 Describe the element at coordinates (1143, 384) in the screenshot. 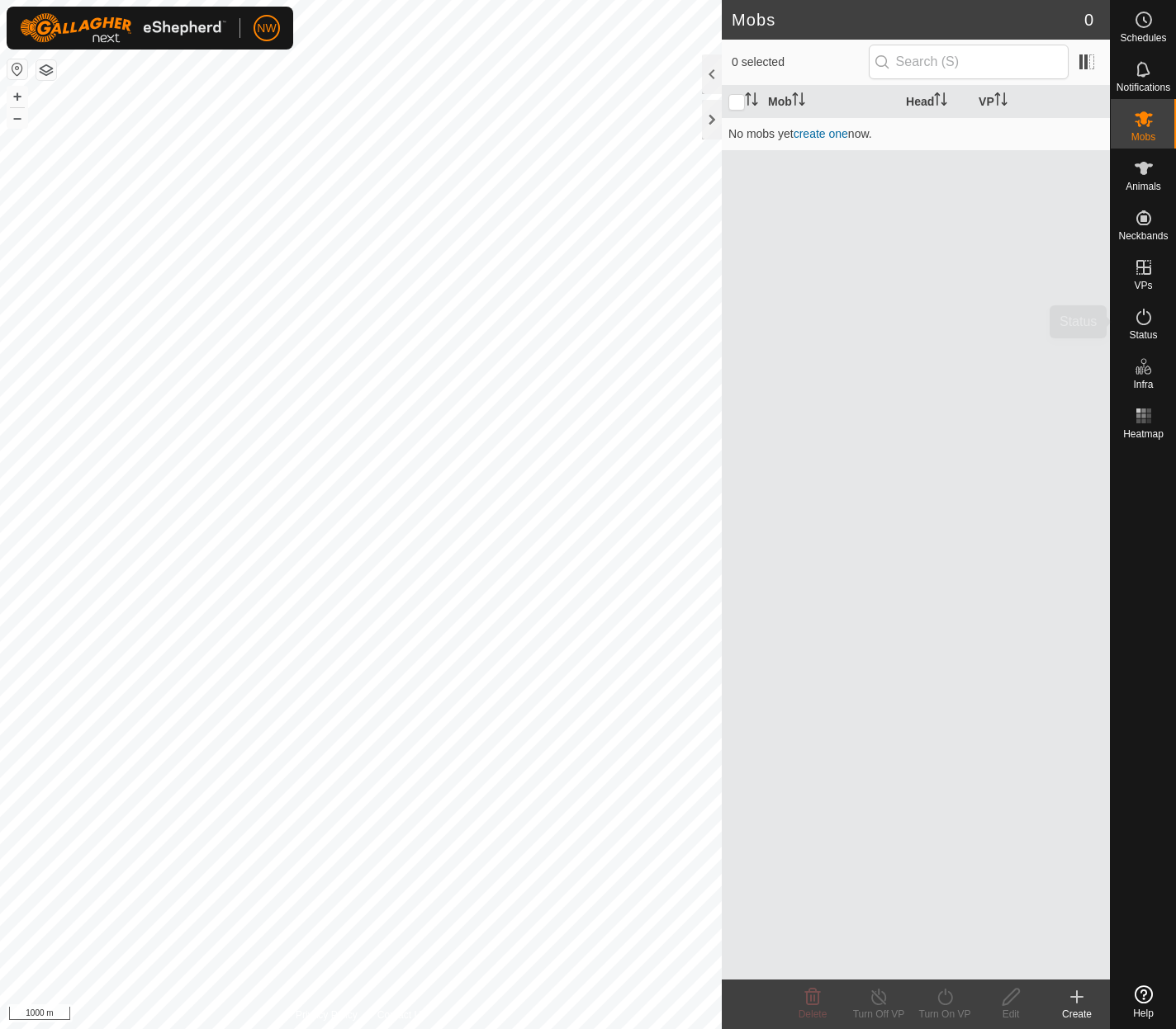

I see `span: Infra` at that location.